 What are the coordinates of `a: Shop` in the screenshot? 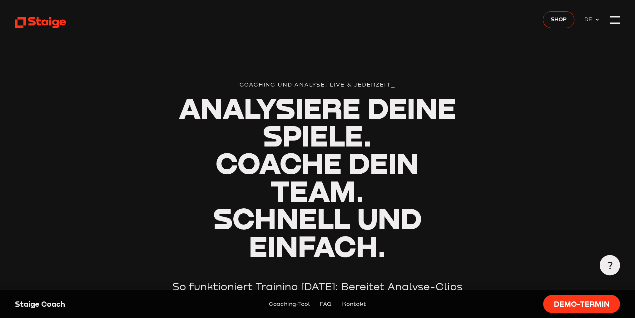 It's located at (559, 20).